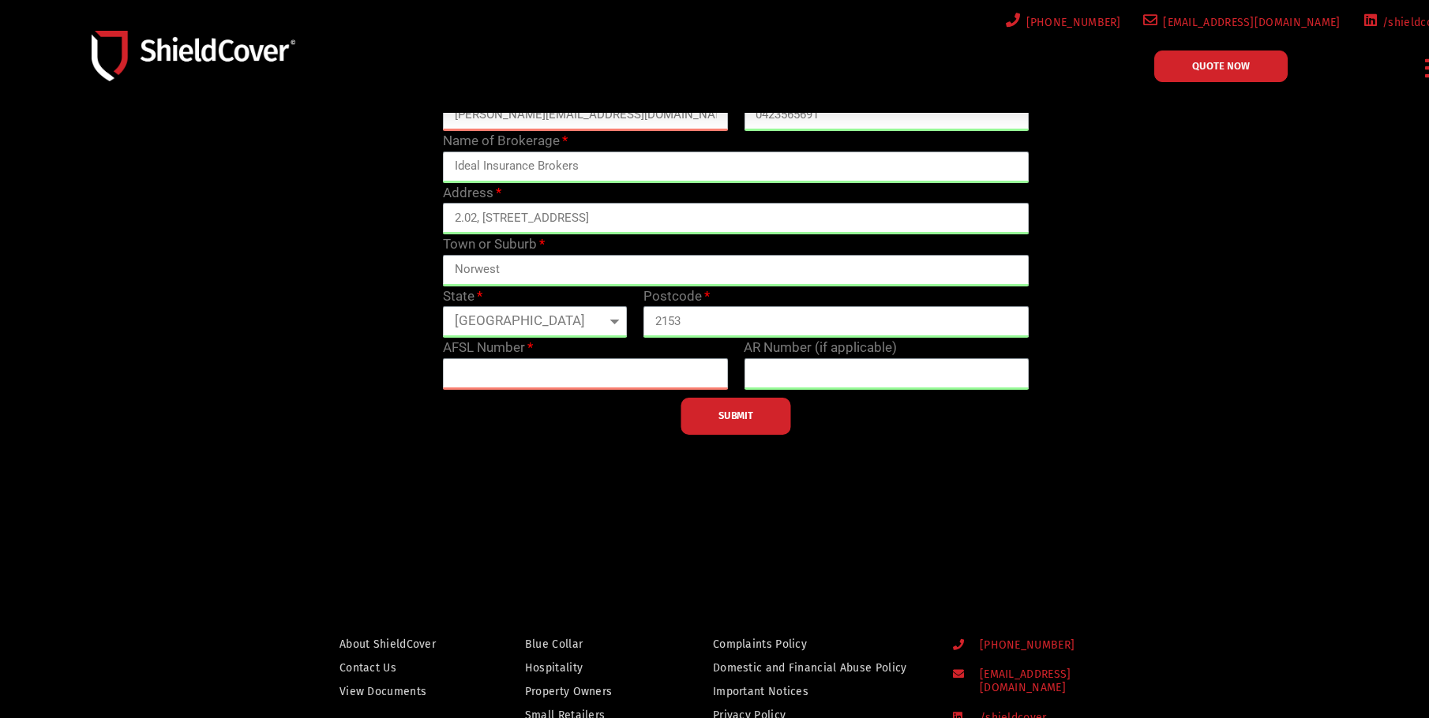 The height and width of the screenshot is (718, 1429). I want to click on label: AR Number (if applicable), so click(820, 348).